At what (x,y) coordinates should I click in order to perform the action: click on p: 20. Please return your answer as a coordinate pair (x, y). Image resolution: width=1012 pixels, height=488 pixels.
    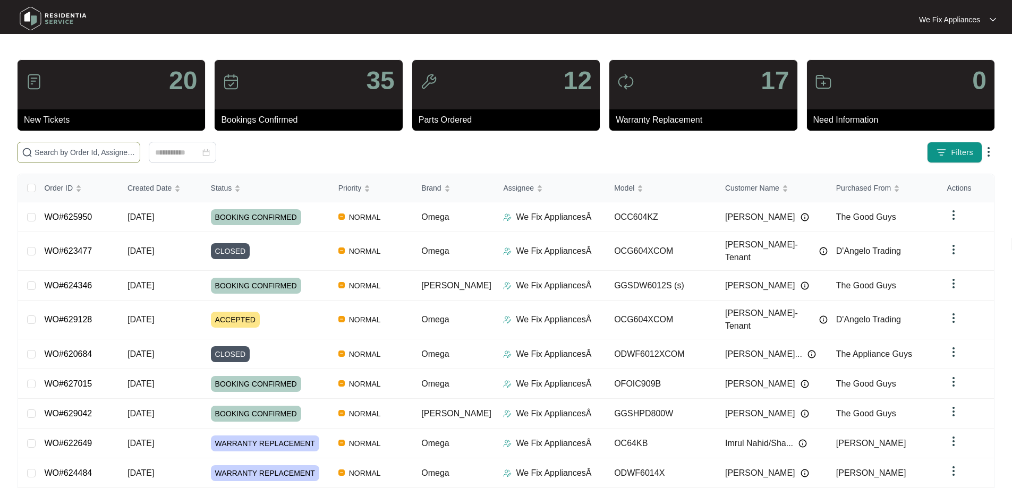
    Looking at the image, I should click on (183, 81).